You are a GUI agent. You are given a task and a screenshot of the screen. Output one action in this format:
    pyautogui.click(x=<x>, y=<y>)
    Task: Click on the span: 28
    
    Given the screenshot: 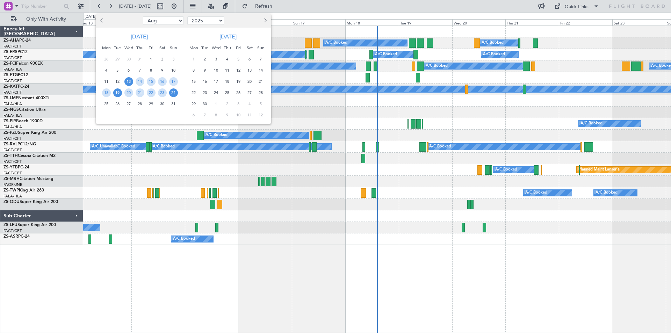 What is the action you would take?
    pyautogui.click(x=140, y=104)
    